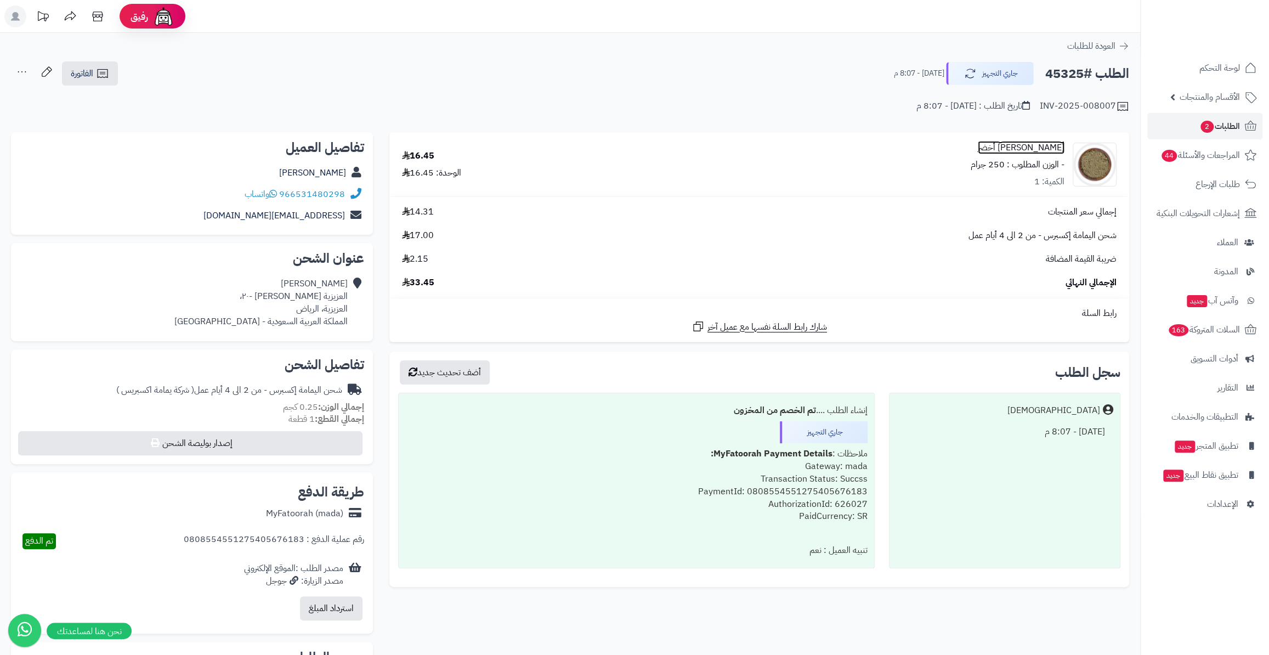  What do you see at coordinates (1204, 417) in the screenshot?
I see `span: التطبيقات والخدمات` at bounding box center [1204, 417].